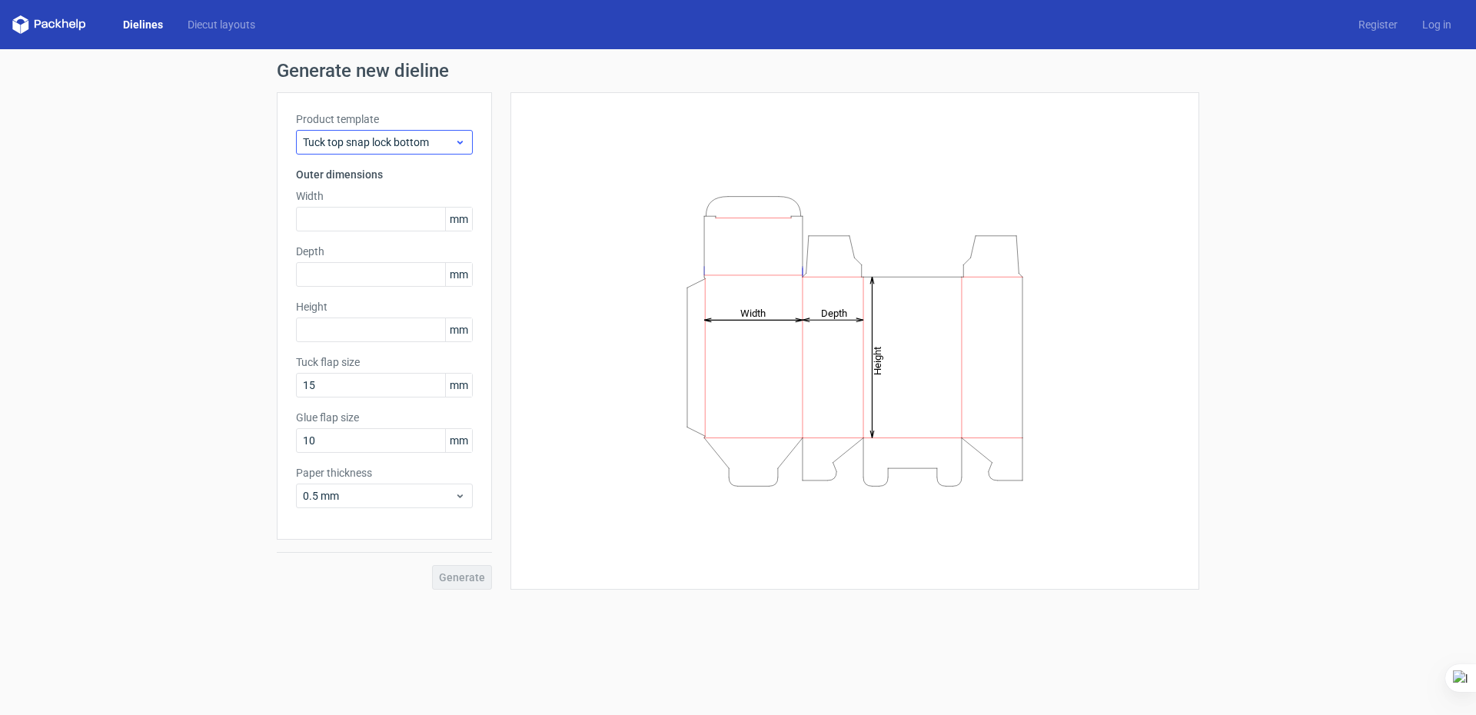 This screenshot has height=715, width=1476. I want to click on label: Depth, so click(384, 251).